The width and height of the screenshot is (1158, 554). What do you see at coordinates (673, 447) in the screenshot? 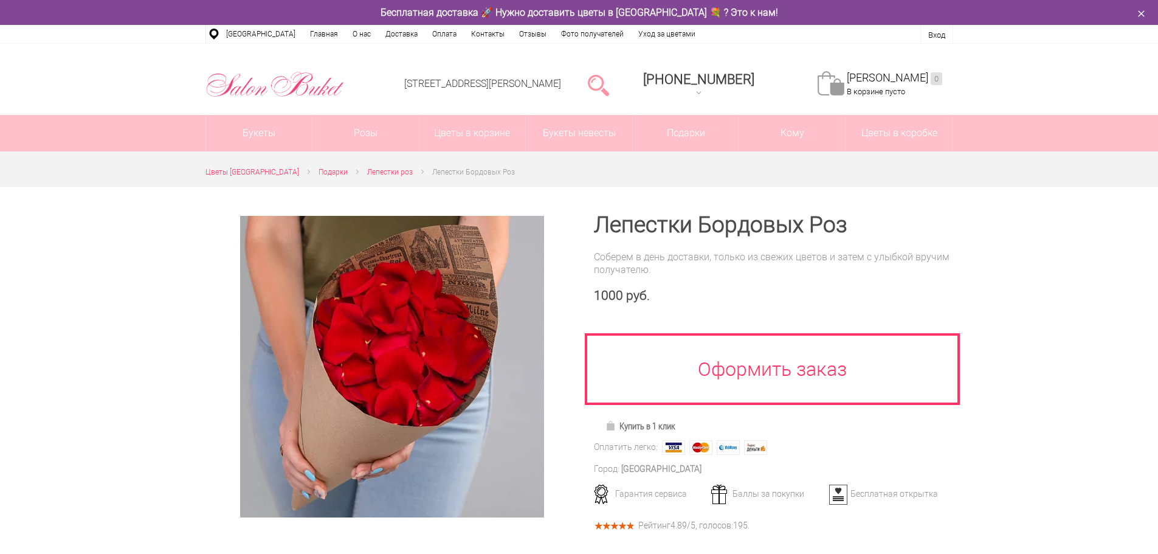
I see `img: Visa` at bounding box center [673, 447].